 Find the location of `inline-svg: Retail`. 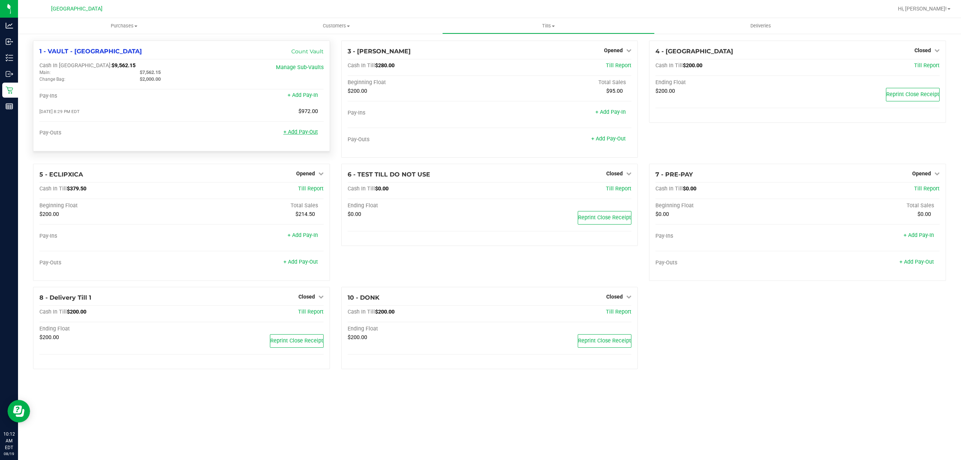

inline-svg: Retail is located at coordinates (9, 90).